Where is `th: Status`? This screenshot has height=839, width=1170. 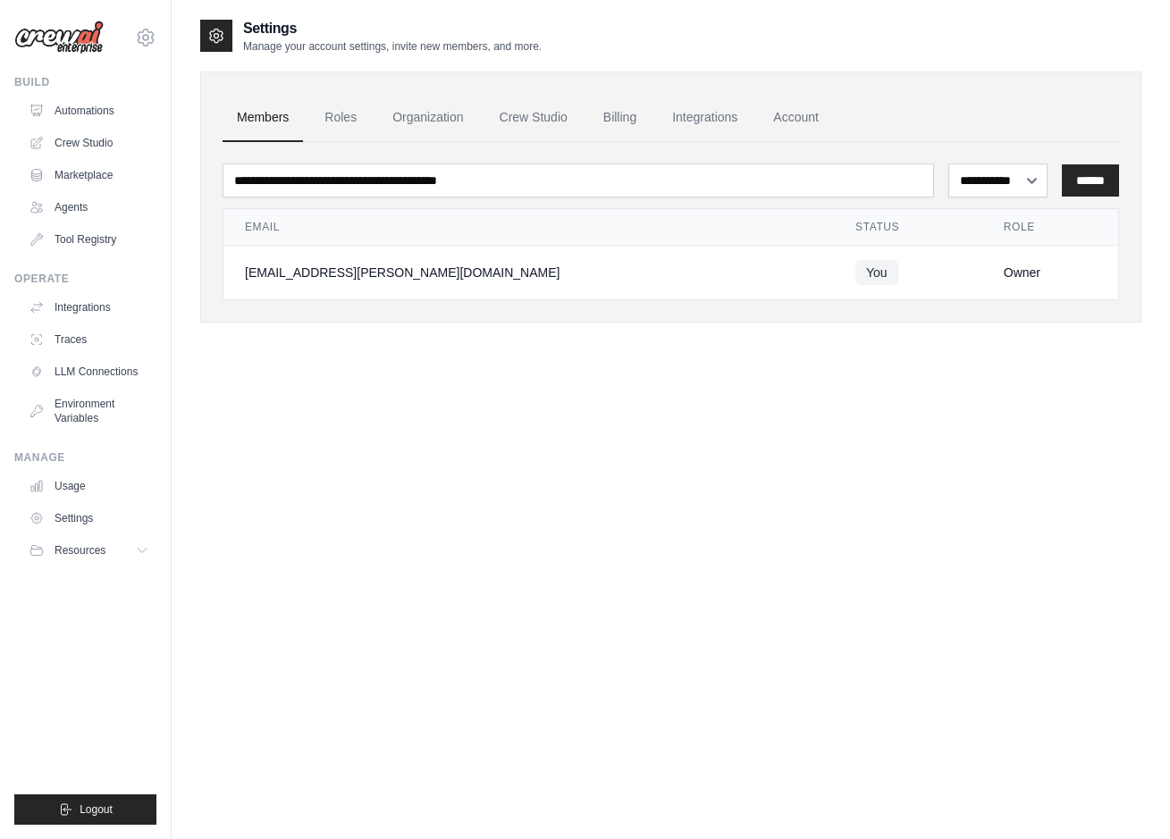
th: Status is located at coordinates (908, 227).